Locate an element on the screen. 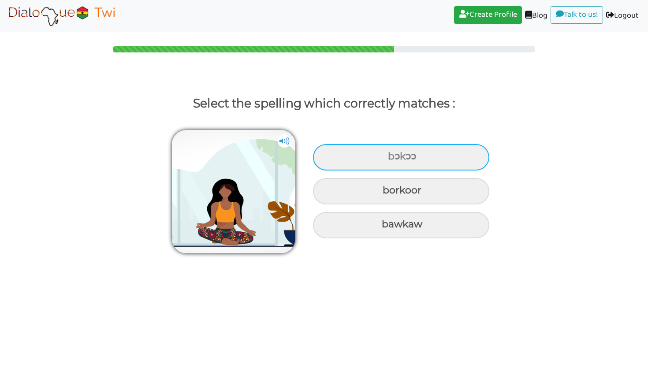 The height and width of the screenshot is (367, 648). a: Logout is located at coordinates (622, 16).